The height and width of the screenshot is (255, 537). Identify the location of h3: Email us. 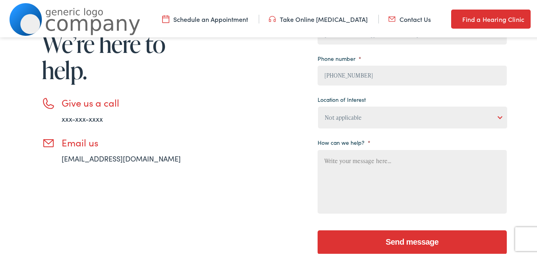
(133, 141).